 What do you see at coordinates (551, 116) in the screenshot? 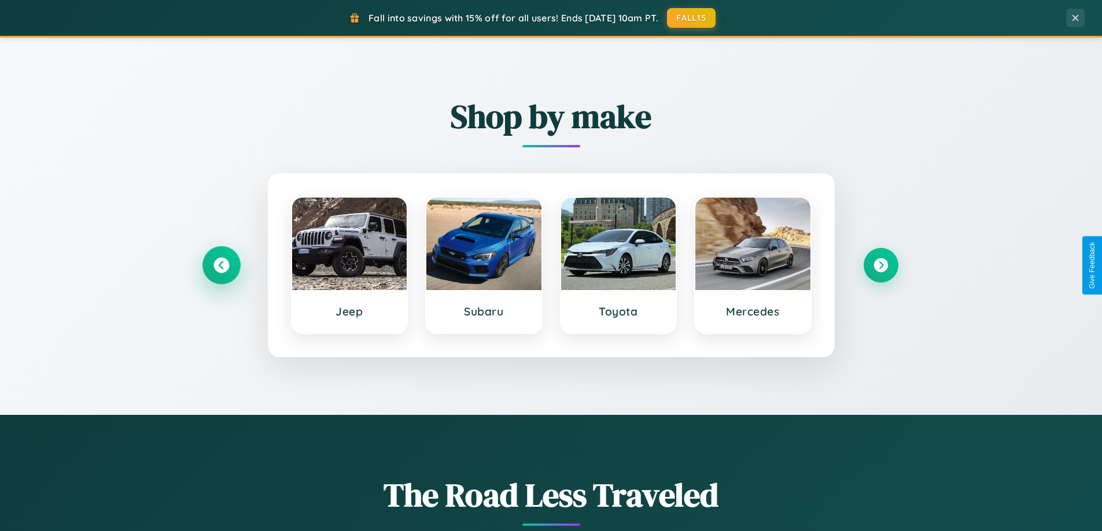
I see `h2: Shop by make` at bounding box center [551, 116].